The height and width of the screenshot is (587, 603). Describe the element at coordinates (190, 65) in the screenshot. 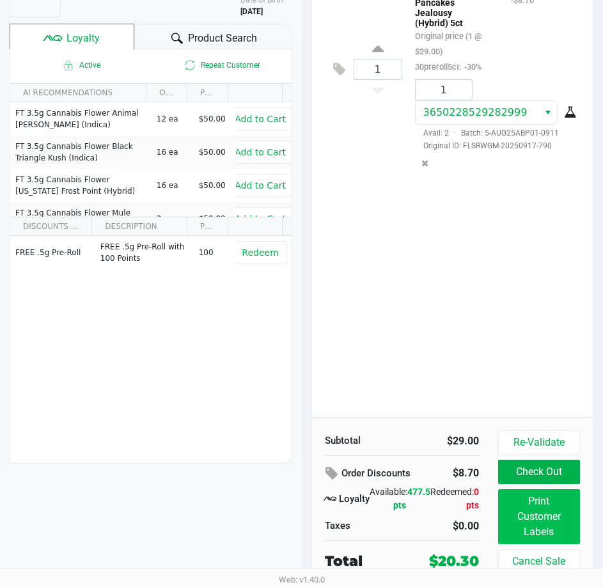

I see `inline-svg: Is repeat customer` at that location.